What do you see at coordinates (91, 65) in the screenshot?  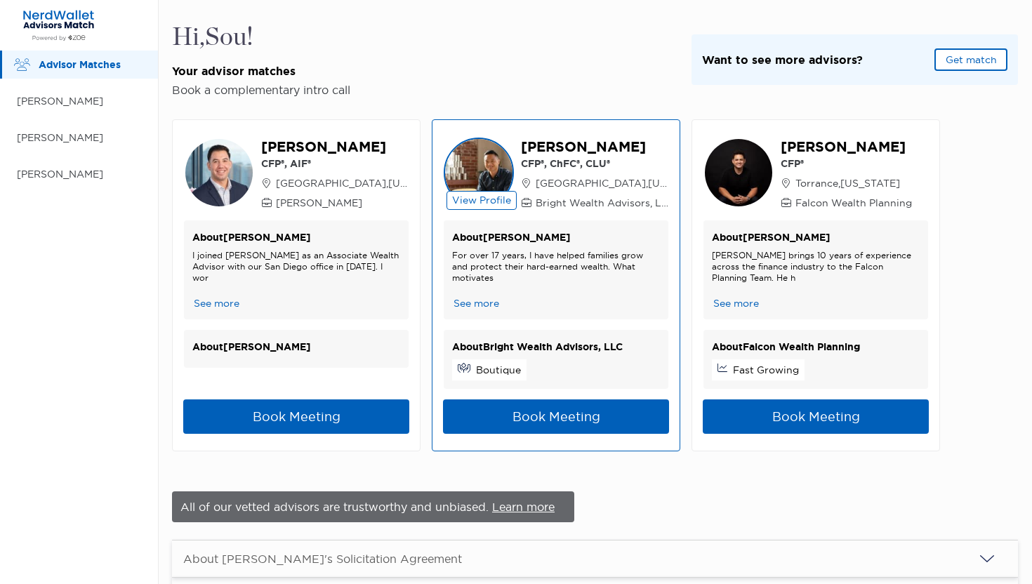 I see `p: Advisor Matches` at bounding box center [91, 65].